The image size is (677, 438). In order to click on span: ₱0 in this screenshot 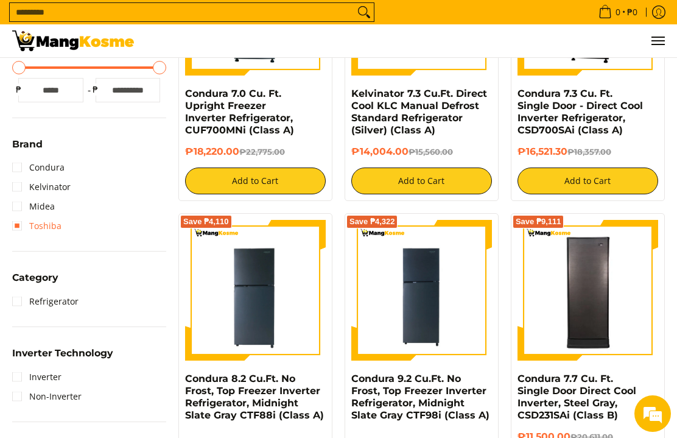, I will do `click(632, 12)`.